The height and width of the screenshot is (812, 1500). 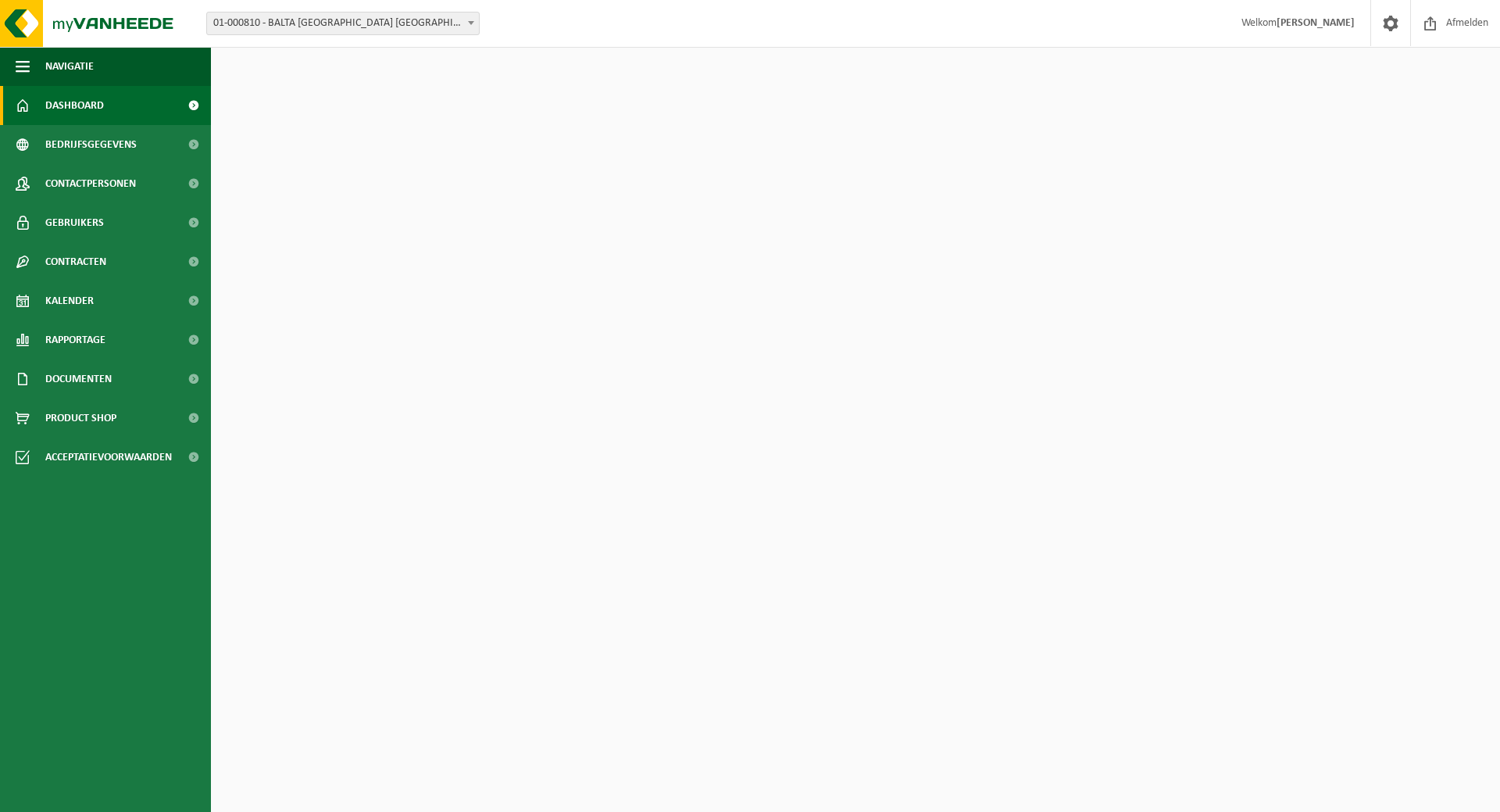 What do you see at coordinates (70, 301) in the screenshot?
I see `span: Kalender` at bounding box center [70, 301].